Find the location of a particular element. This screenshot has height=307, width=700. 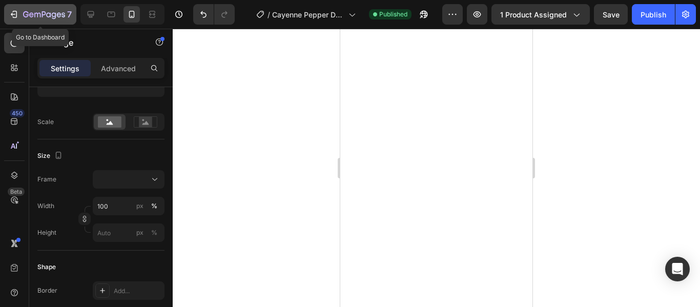

p: Image is located at coordinates (93, 43).